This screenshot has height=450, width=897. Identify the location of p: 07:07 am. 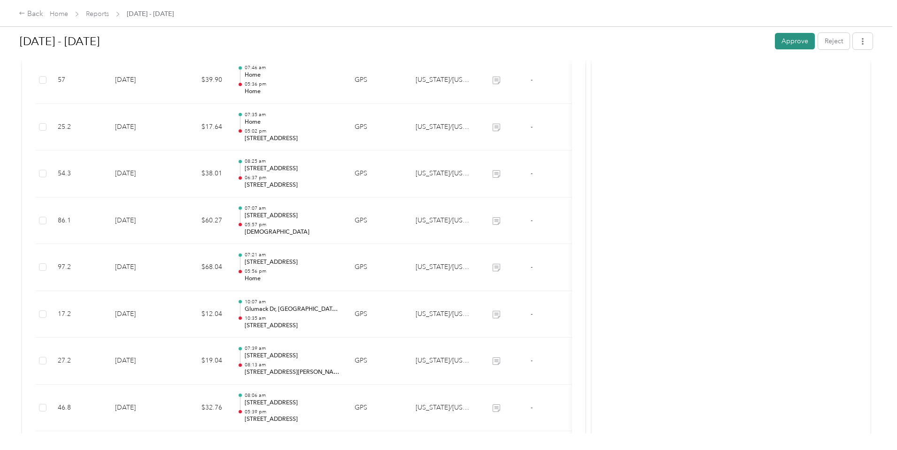
(292, 208).